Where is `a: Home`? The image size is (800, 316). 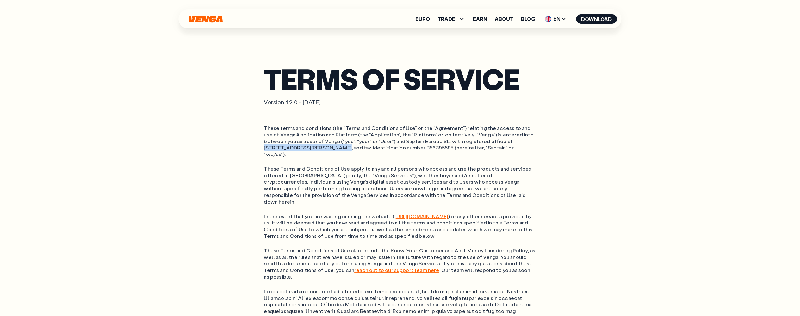 a: Home is located at coordinates (206, 19).